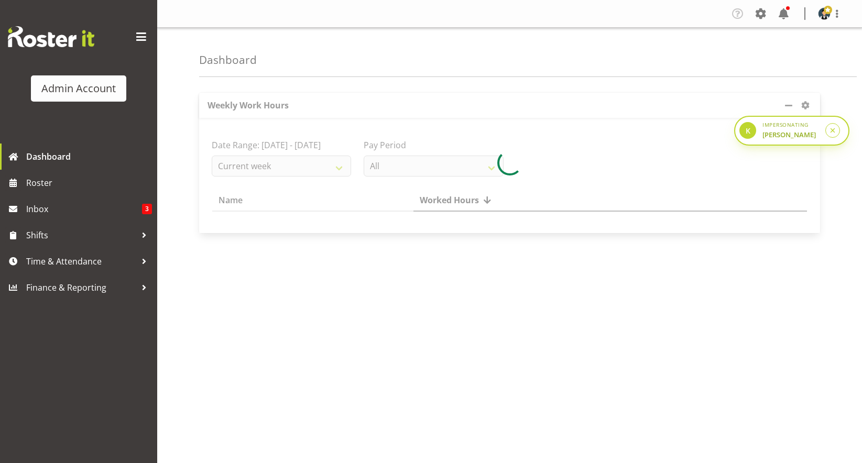 This screenshot has height=463, width=862. I want to click on span: 3, so click(147, 209).